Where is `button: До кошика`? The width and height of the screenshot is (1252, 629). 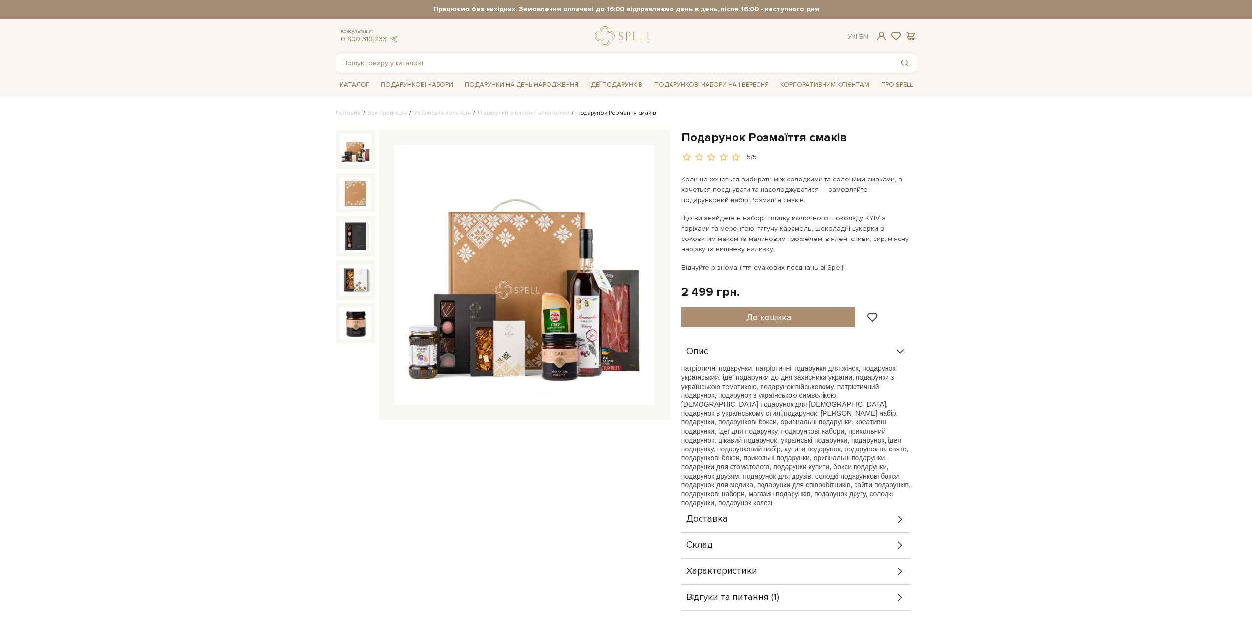
button: До кошика is located at coordinates (769, 317).